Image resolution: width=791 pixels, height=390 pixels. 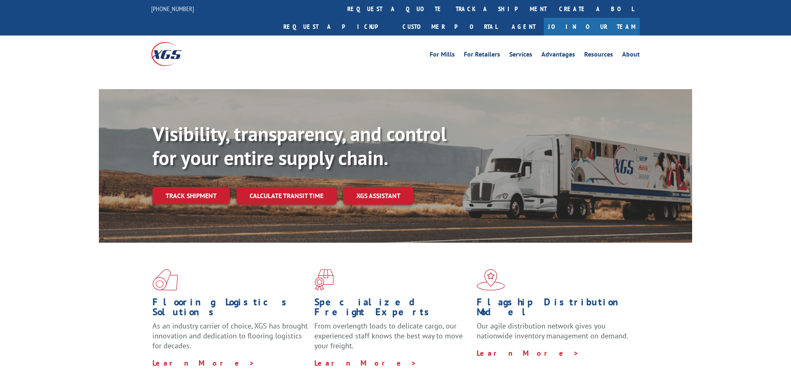 I want to click on img: xgs-icon-total-supply-chain-intelligence-red, so click(x=165, y=279).